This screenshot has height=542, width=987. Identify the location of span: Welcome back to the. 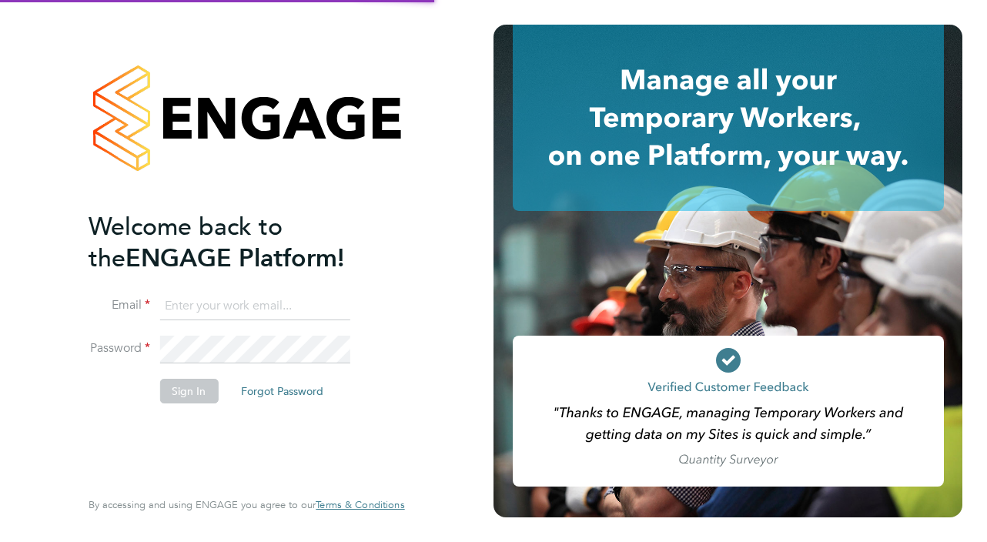
(186, 243).